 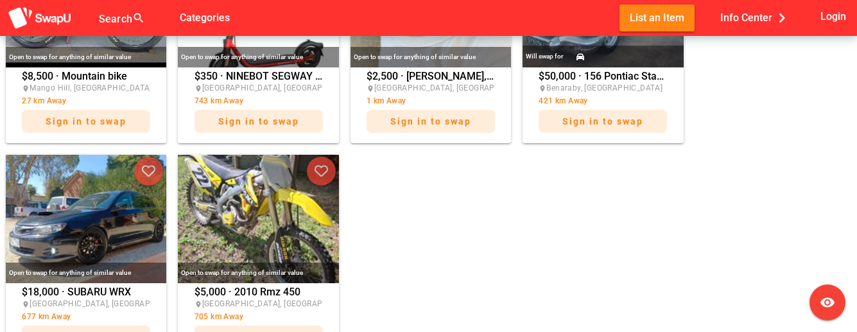 I want to click on div: Will swap for, so click(x=544, y=56).